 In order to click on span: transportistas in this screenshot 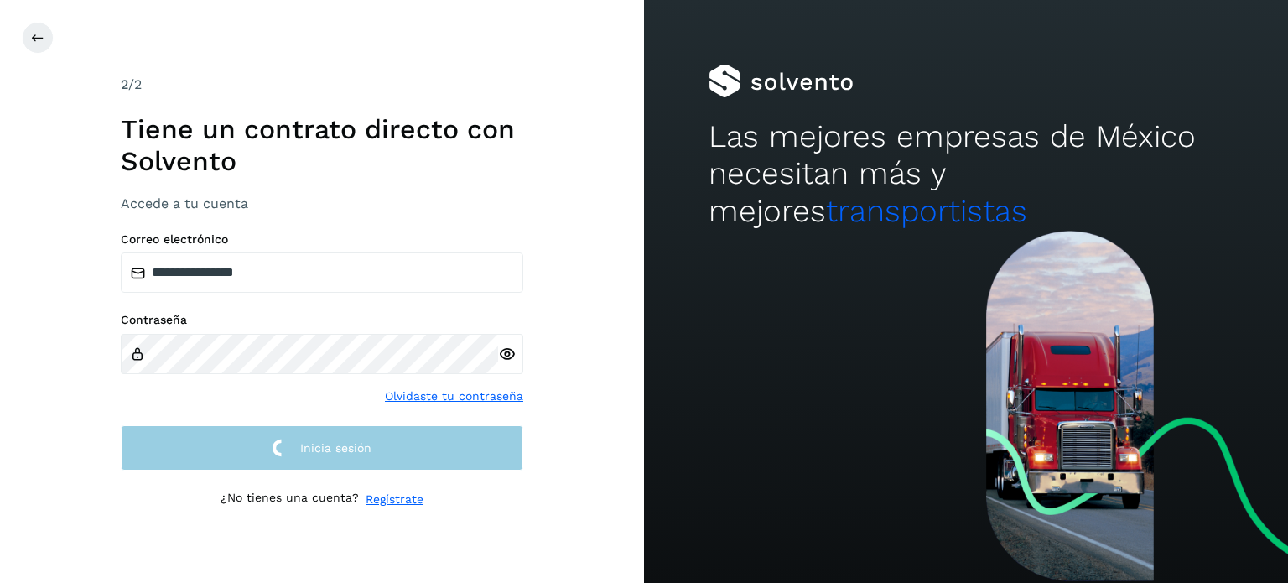, I will do `click(926, 210)`.